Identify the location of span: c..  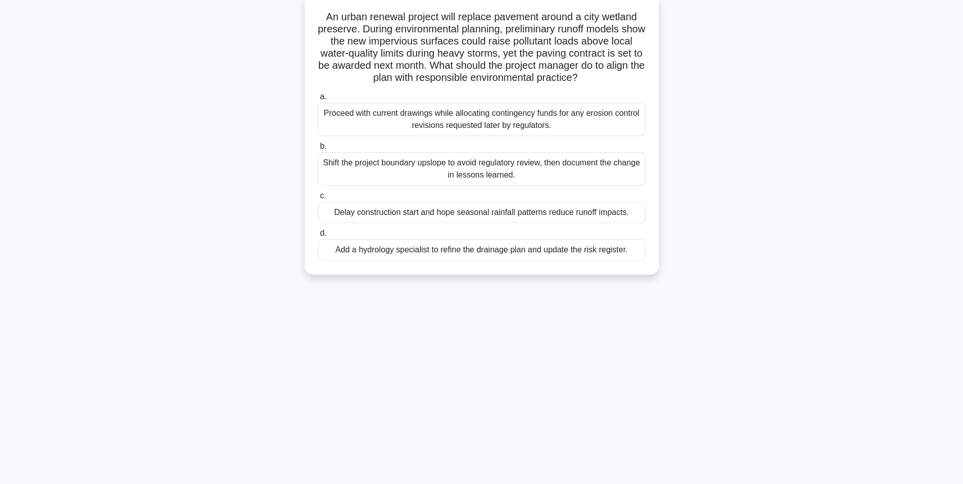
(323, 195).